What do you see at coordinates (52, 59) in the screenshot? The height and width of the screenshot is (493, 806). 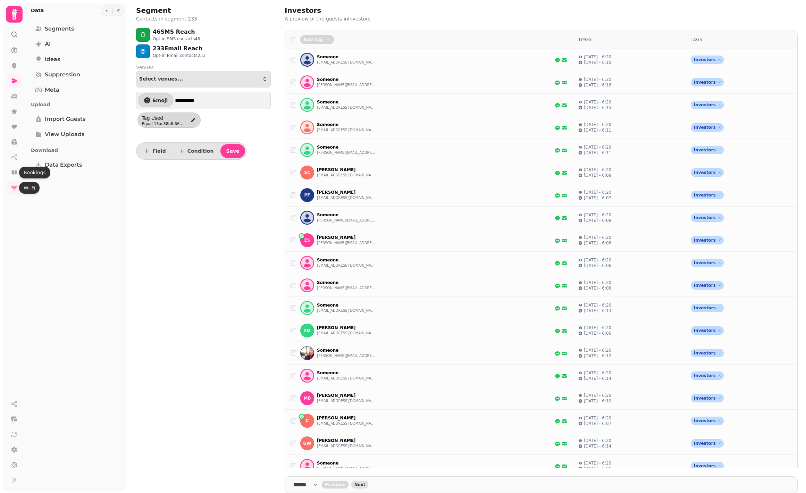 I see `span: Ideas` at bounding box center [52, 59].